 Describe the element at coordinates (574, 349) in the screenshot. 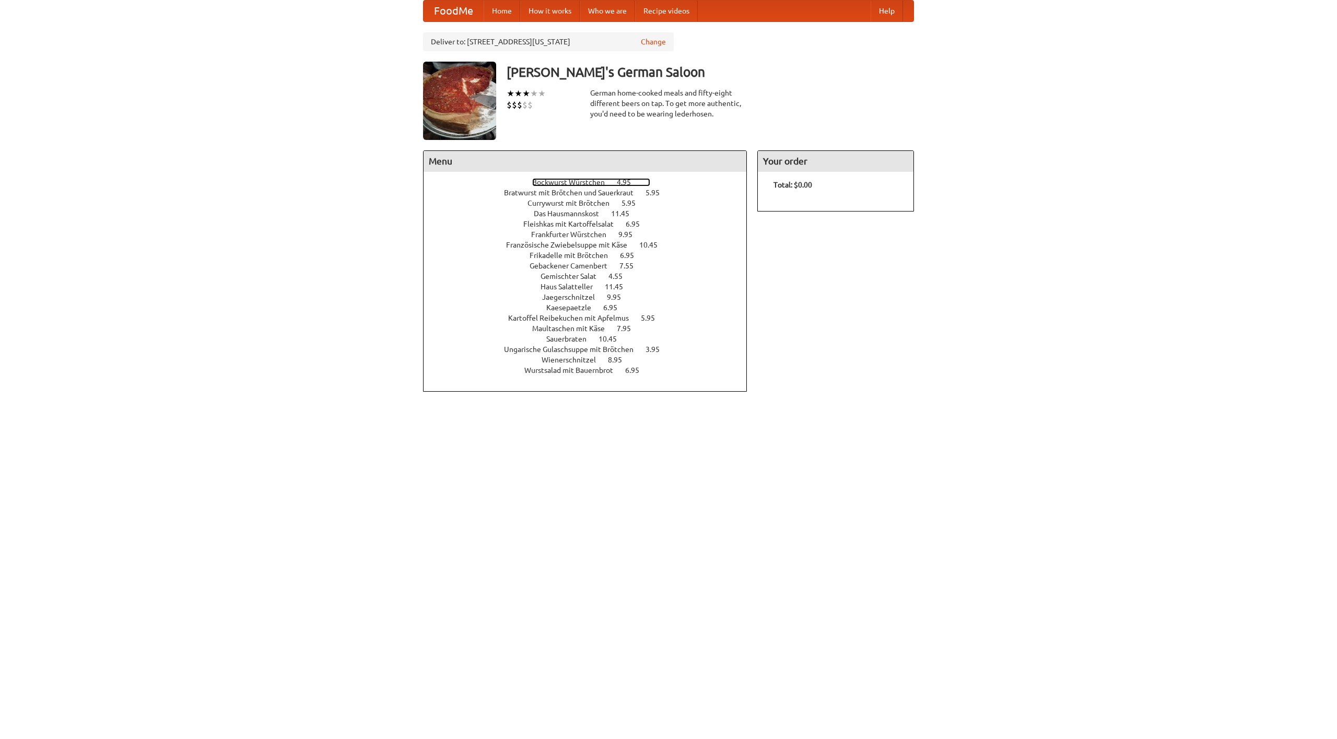

I see `span: Ungarische Gulaschsuppe mit Brötchen` at that location.